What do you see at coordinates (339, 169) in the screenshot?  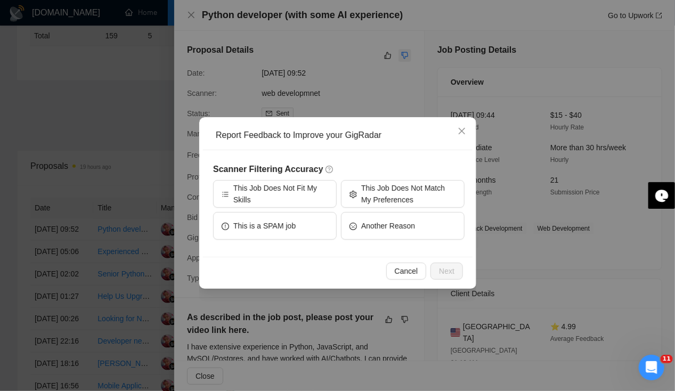 I see `h5: Scanner Filtering Accuracy` at bounding box center [339, 169].